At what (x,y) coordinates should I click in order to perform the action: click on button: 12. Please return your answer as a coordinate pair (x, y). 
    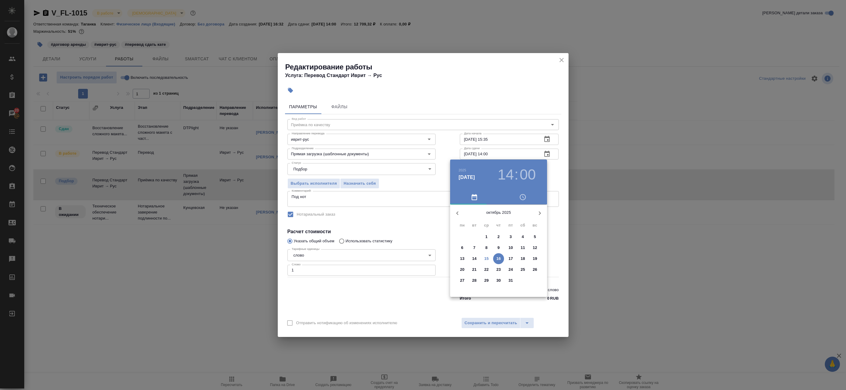
    Looking at the image, I should click on (535, 247).